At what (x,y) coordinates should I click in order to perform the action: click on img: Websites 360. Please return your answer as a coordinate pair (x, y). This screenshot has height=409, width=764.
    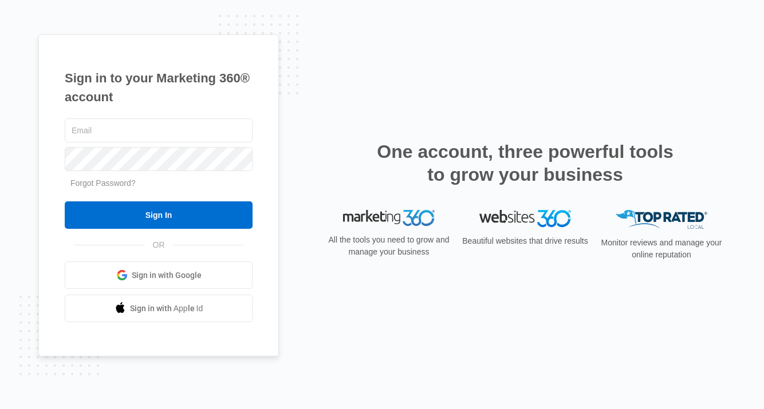
    Looking at the image, I should click on (525, 218).